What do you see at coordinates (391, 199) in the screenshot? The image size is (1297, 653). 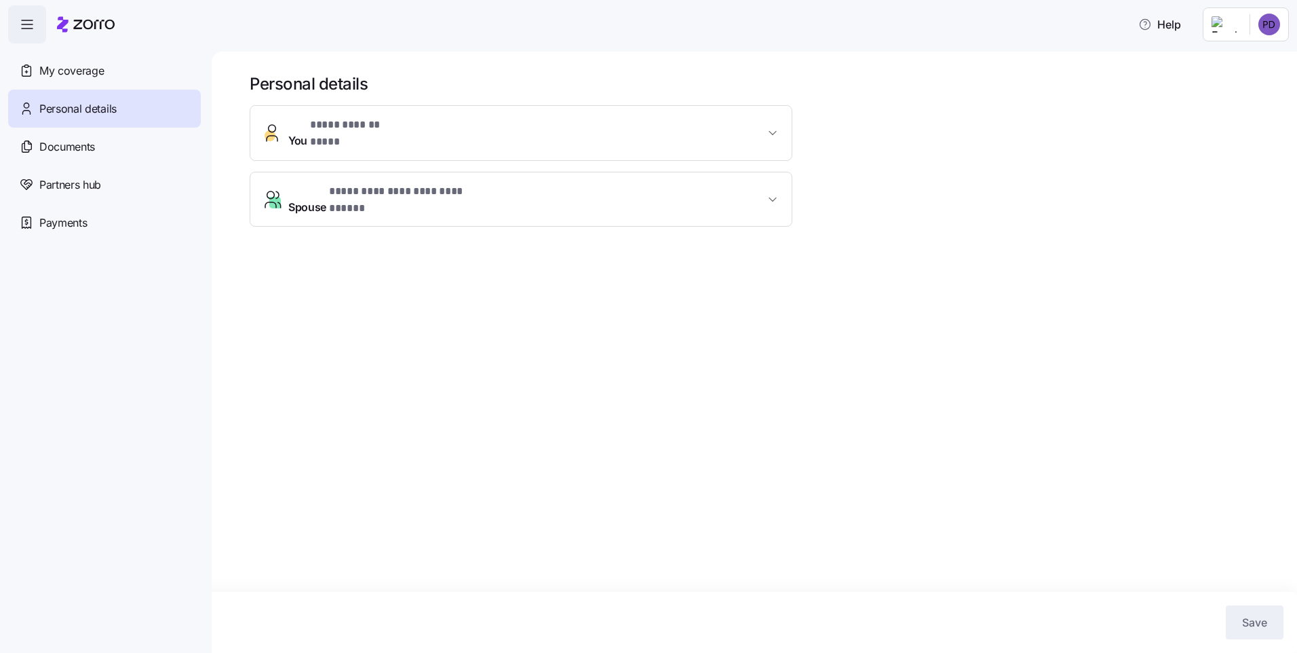 I see `span: Spouse` at bounding box center [391, 199].